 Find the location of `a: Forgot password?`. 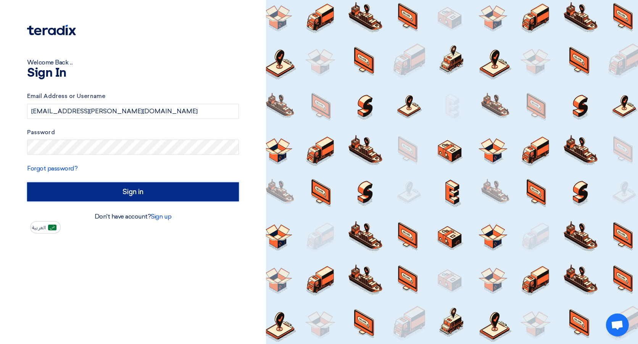

a: Forgot password? is located at coordinates (52, 168).